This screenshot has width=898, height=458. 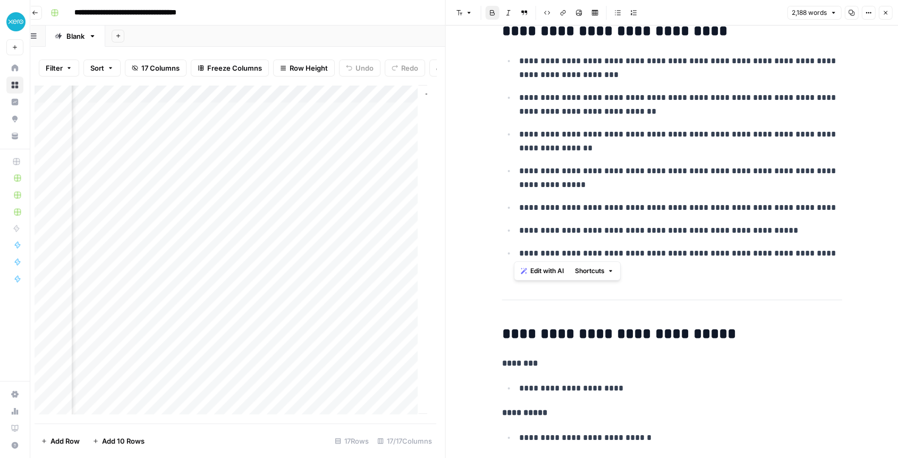 What do you see at coordinates (60, 441) in the screenshot?
I see `button: Add Row` at bounding box center [60, 441].